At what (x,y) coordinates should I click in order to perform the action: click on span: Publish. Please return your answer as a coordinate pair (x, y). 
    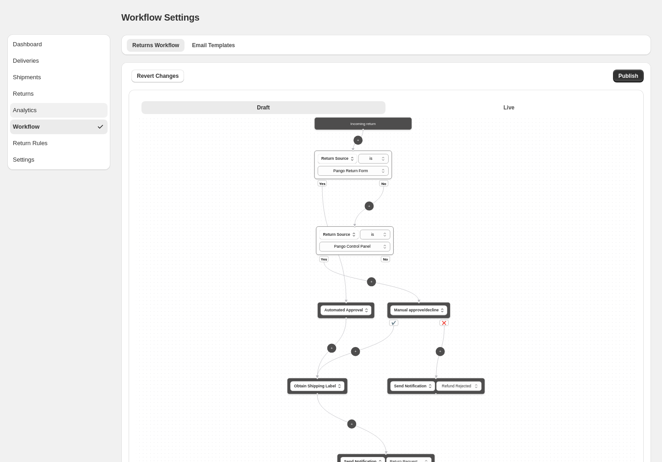
    Looking at the image, I should click on (628, 76).